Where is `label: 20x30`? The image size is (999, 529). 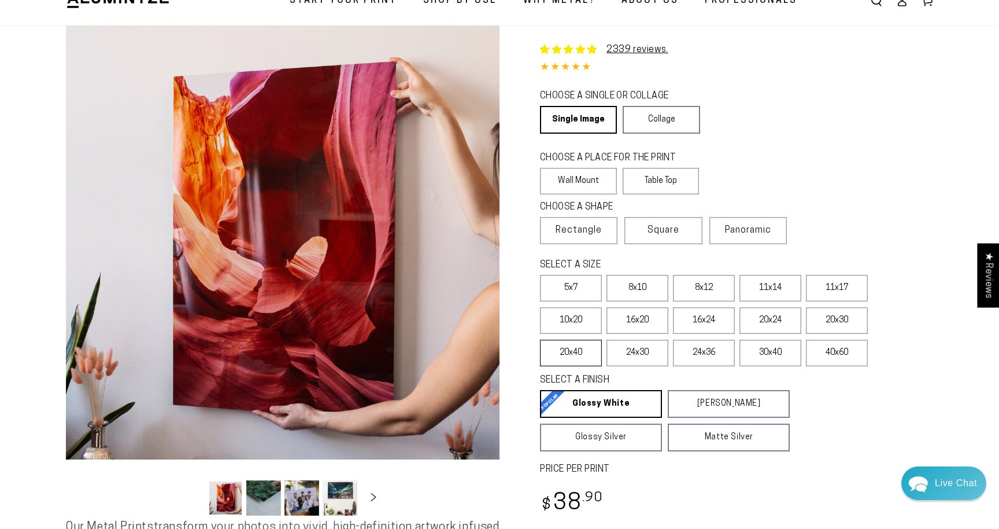
label: 20x30 is located at coordinates (837, 320).